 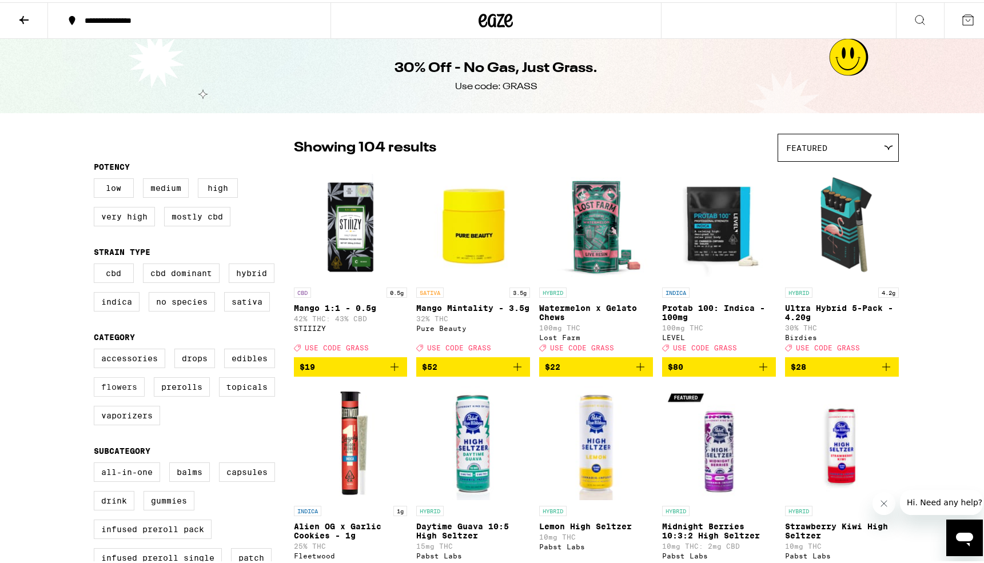 What do you see at coordinates (807, 146) in the screenshot?
I see `span: Featured` at bounding box center [807, 146].